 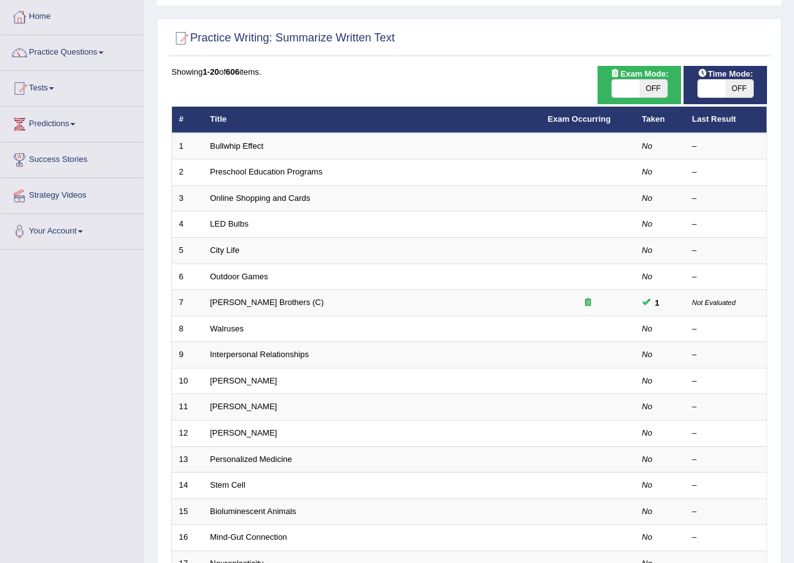 I want to click on td: 8, so click(x=188, y=329).